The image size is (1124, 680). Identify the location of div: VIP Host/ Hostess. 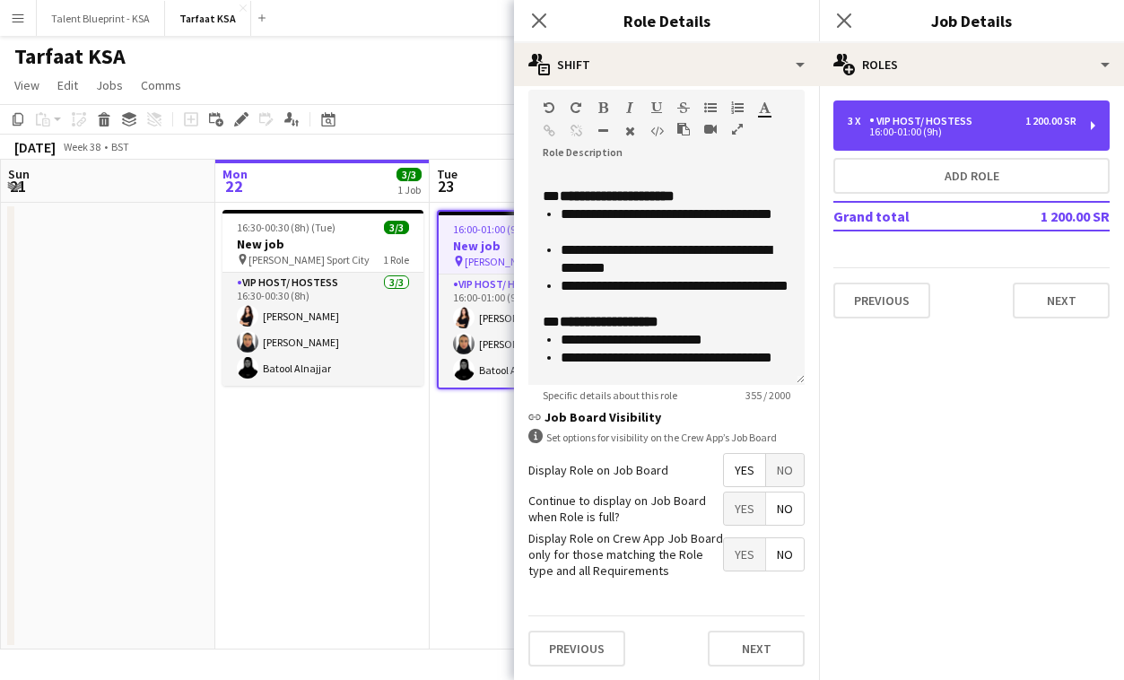
(924, 121).